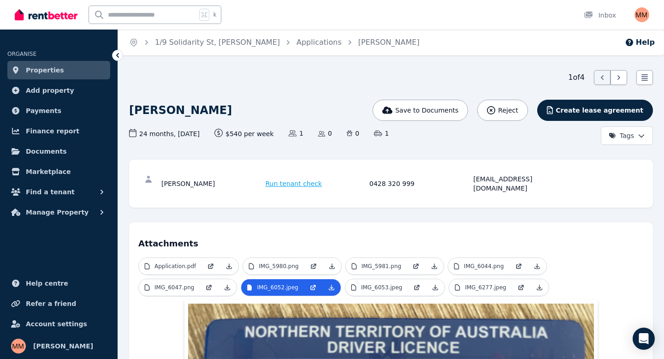 This screenshot has height=359, width=664. Describe the element at coordinates (59, 70) in the screenshot. I see `a: Properties` at that location.